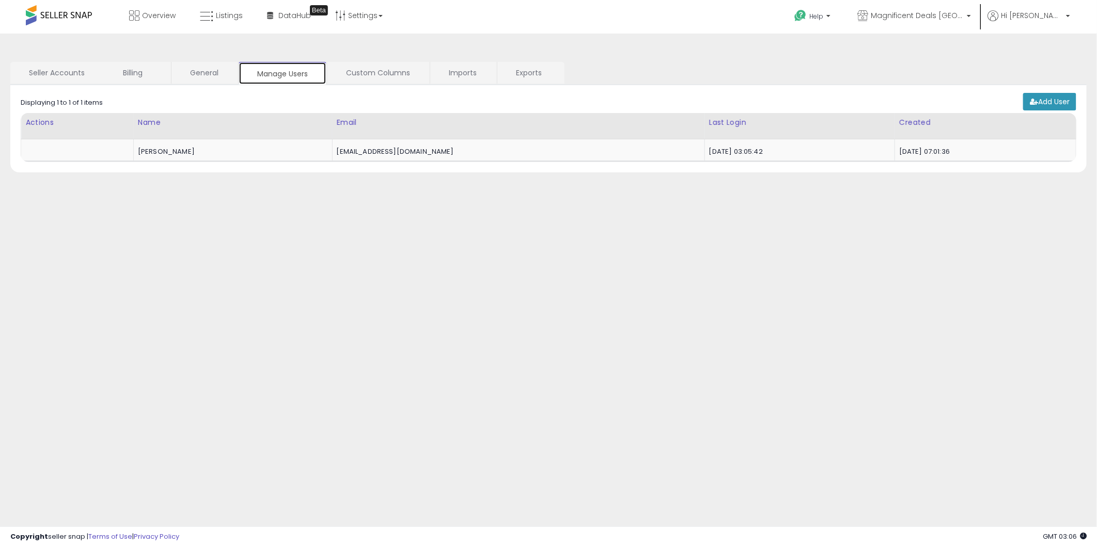 Image resolution: width=1097 pixels, height=547 pixels. I want to click on a: Exports, so click(530, 73).